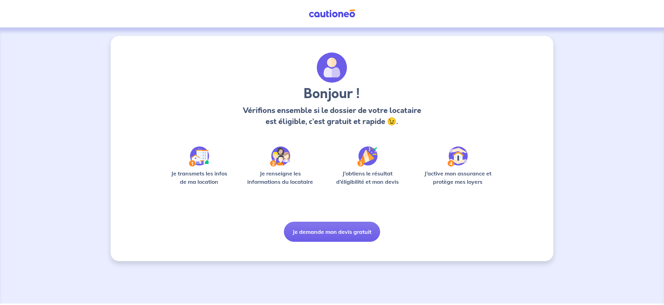  Describe the element at coordinates (332, 232) in the screenshot. I see `button: Je demande mon devis gratuit` at that location.